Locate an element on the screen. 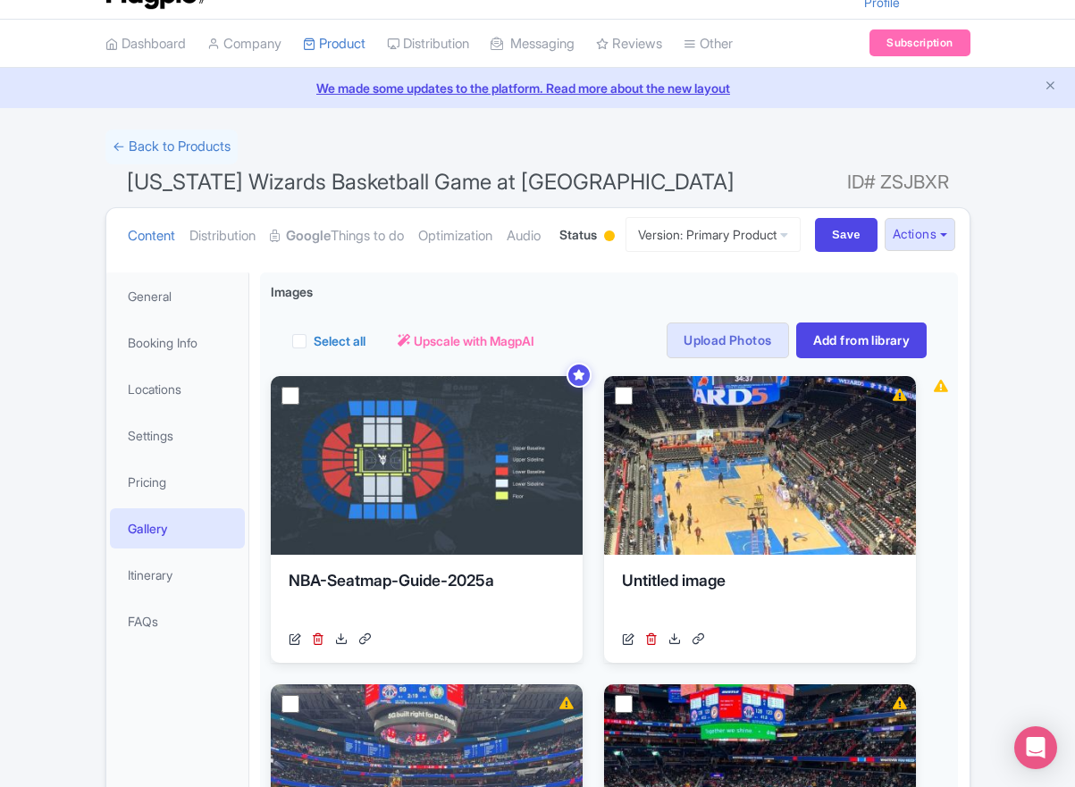 This screenshot has width=1075, height=787. div: Open Intercom Messenger is located at coordinates (1036, 748).